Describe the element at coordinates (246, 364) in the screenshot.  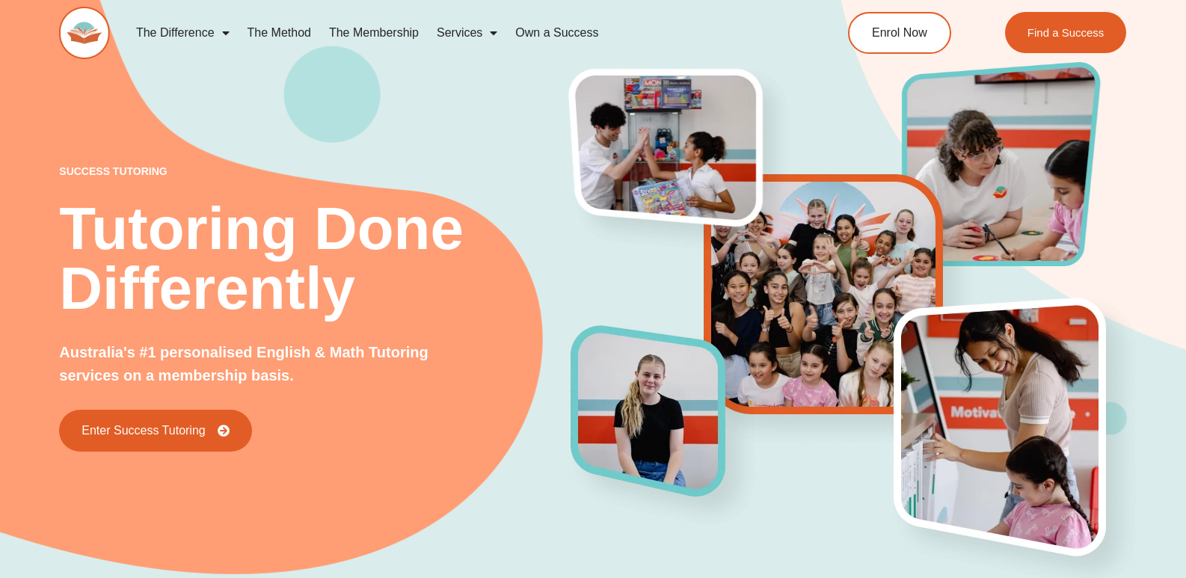
I see `p: Australia's #1 personalised English & Math Tutoring services on a membership basis.` at that location.